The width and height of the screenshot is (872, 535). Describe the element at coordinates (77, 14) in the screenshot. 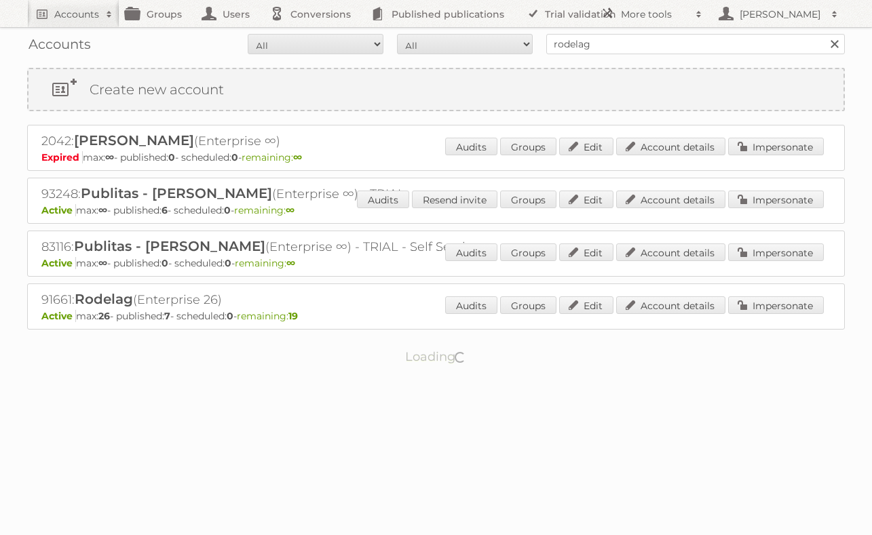

I see `h2: Accounts` at that location.